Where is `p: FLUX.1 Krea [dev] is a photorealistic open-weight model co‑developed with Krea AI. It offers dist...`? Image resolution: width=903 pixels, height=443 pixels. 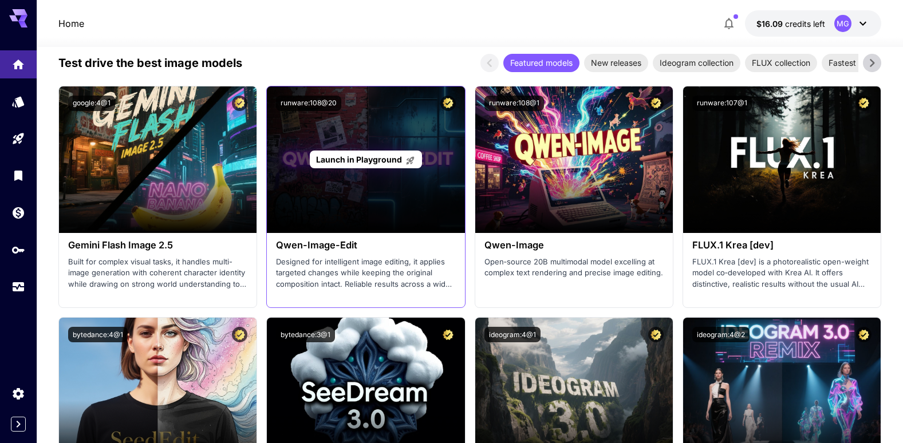
p: FLUX.1 Krea [dev] is a photorealistic open-weight model co‑developed with Krea AI. It offers dist... is located at coordinates (782, 273).